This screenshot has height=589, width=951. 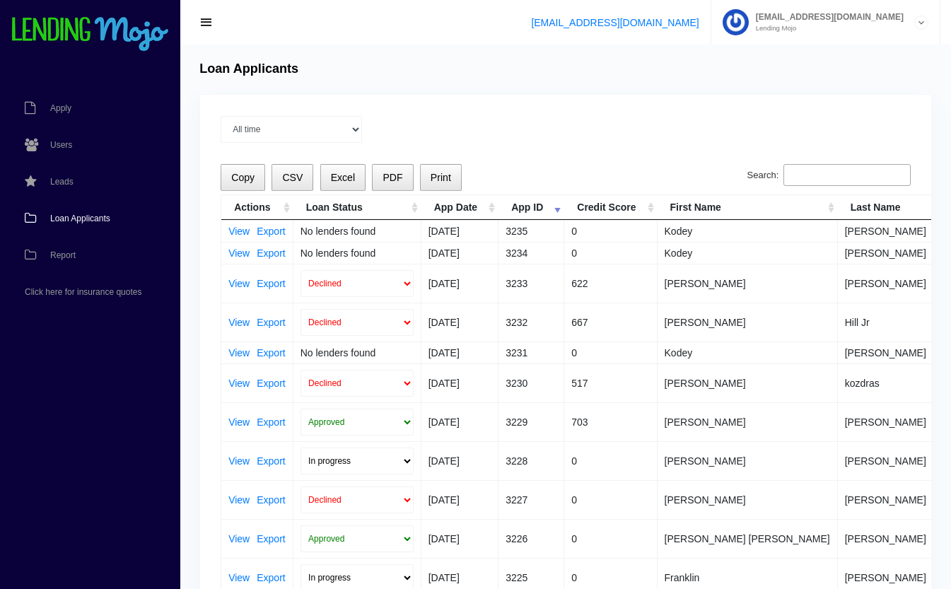 I want to click on td: 3229, so click(x=531, y=421).